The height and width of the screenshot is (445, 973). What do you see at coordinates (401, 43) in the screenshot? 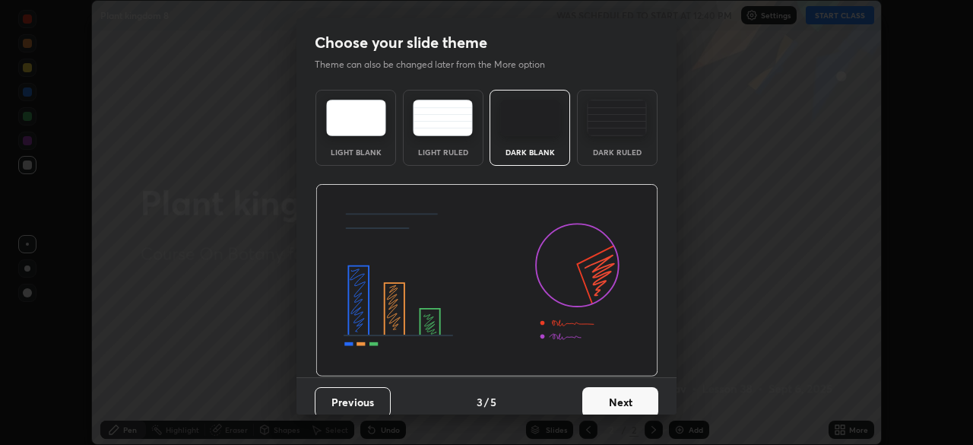
I see `h2: Choose your slide theme` at bounding box center [401, 43].